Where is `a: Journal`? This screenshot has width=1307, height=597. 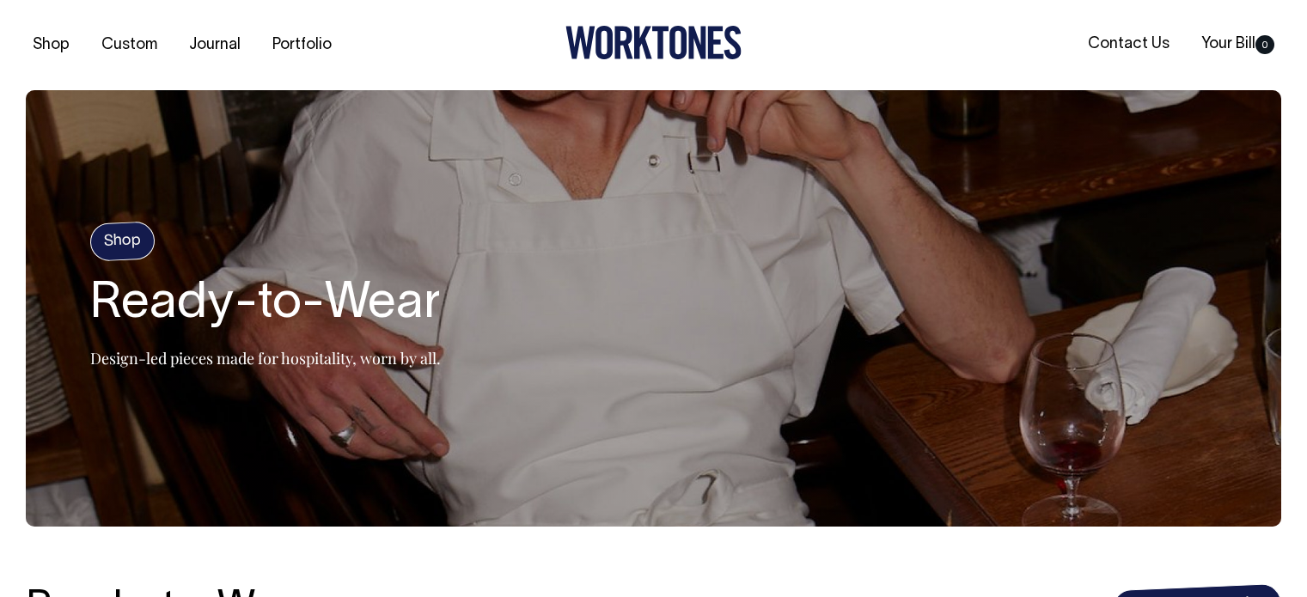 a: Journal is located at coordinates (215, 45).